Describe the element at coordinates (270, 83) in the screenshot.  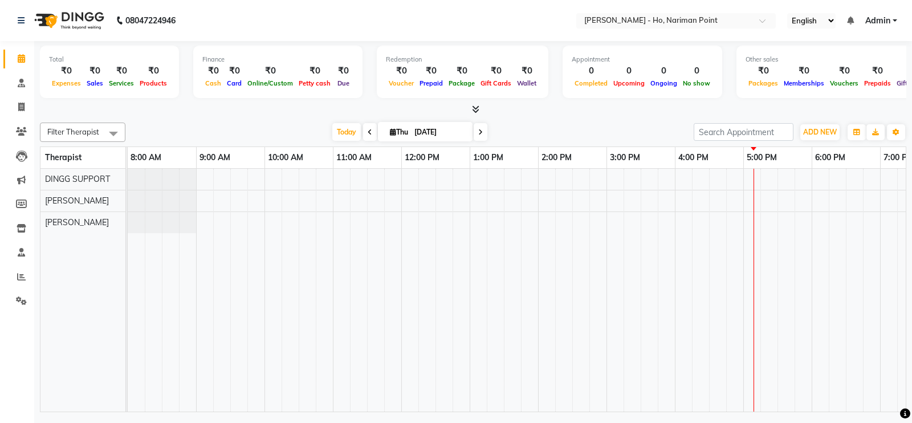
I see `span: Online/Custom` at that location.